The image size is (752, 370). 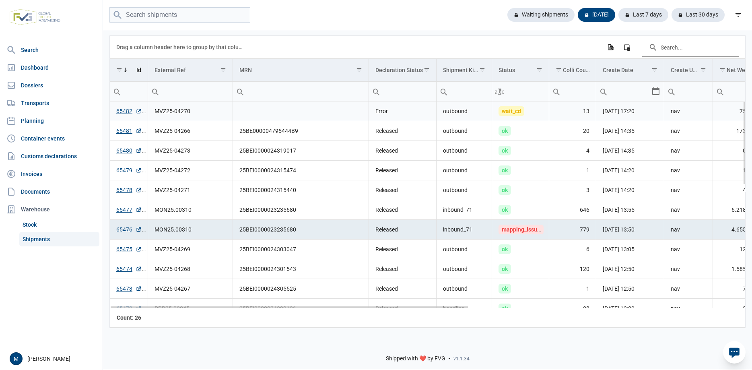 I want to click on td: 28, so click(x=572, y=308).